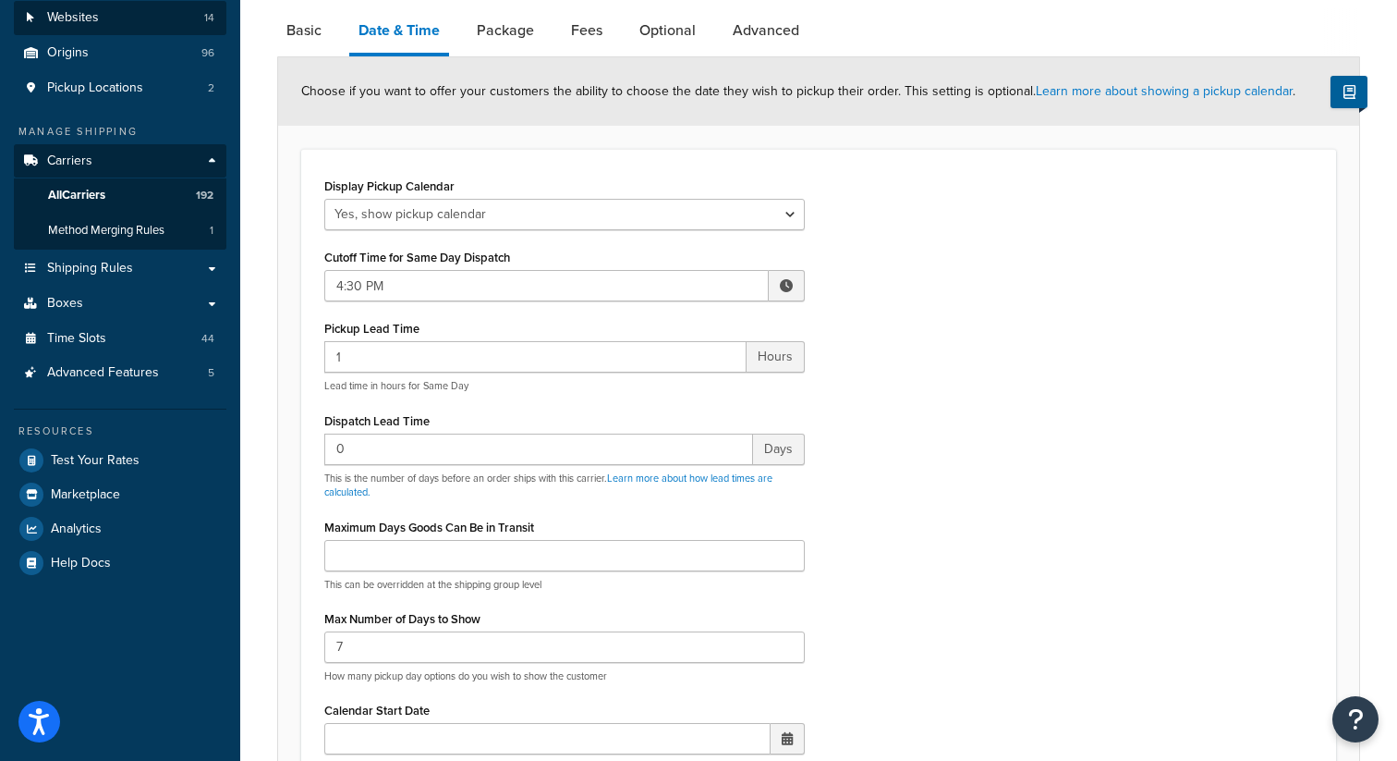 Image resolution: width=1397 pixels, height=761 pixels. I want to click on span: 44, so click(208, 338).